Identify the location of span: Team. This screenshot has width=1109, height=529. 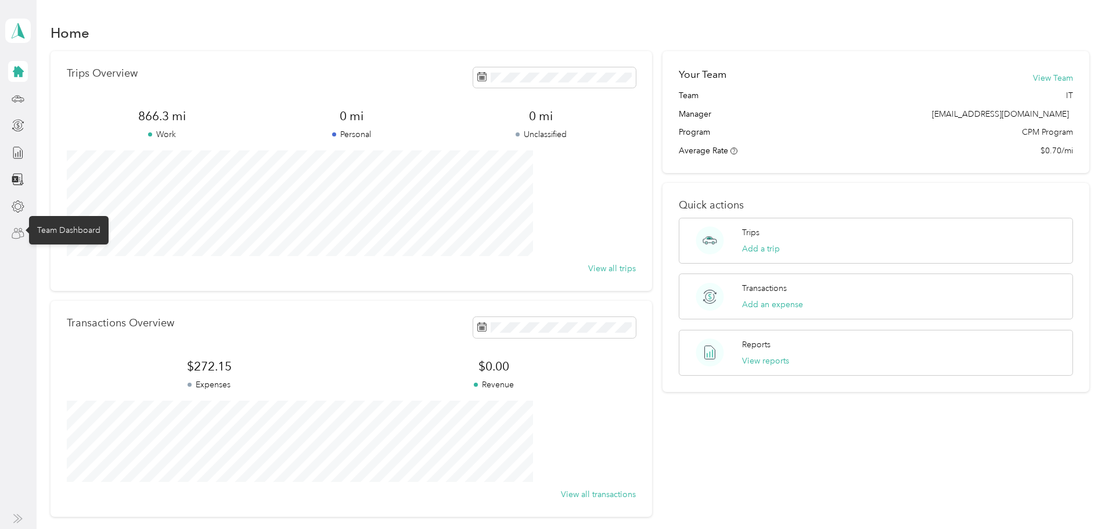
(689, 95).